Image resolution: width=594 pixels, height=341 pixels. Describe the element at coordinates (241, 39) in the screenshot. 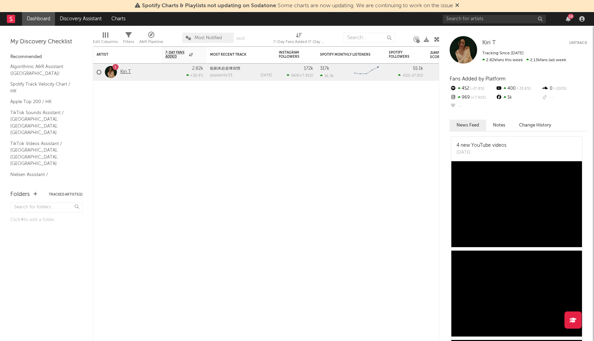

I see `button: Save` at that location.